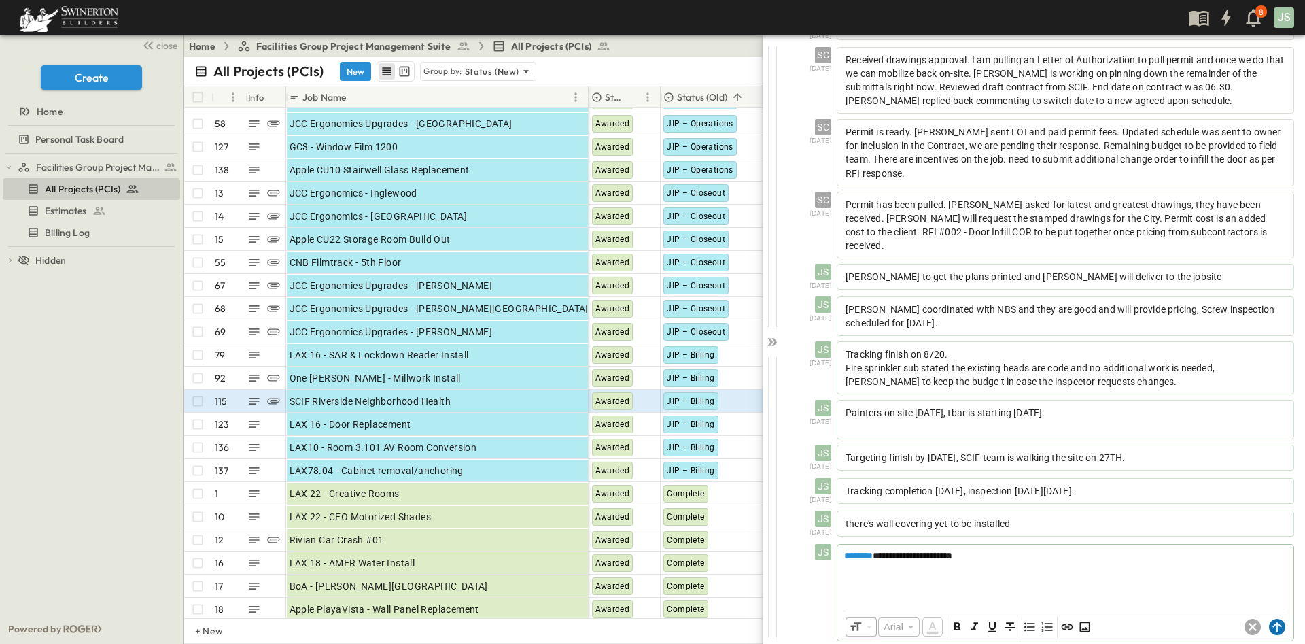 This screenshot has width=1305, height=644. Describe the element at coordinates (222, 471) in the screenshot. I see `p: 137` at that location.